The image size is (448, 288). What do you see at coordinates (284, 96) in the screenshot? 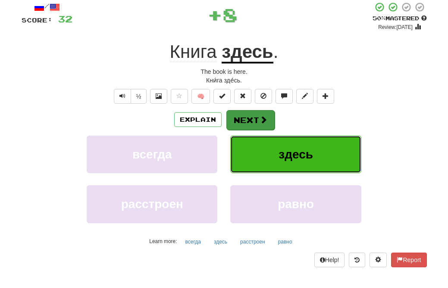
I see `button: Discuss sentence (alt+u)` at bounding box center [284, 96].